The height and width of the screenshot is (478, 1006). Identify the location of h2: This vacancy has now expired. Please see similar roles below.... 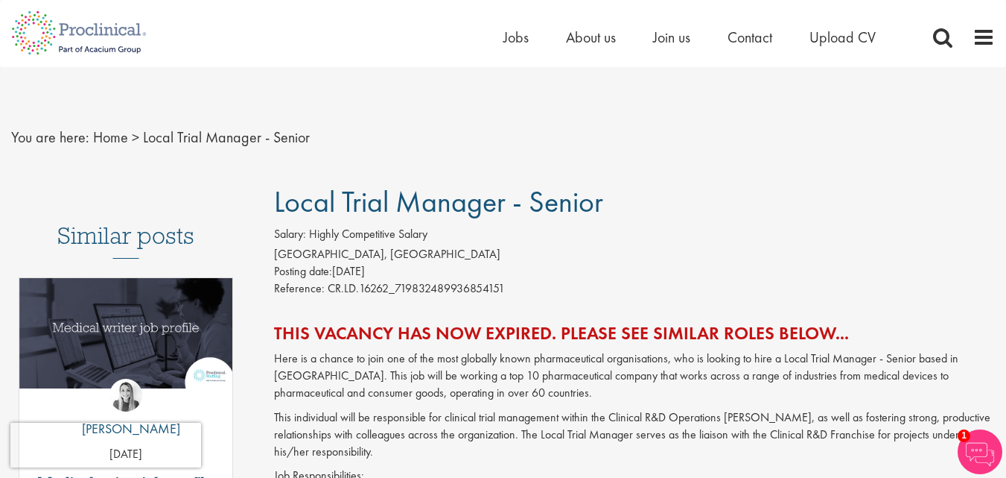
(635, 333).